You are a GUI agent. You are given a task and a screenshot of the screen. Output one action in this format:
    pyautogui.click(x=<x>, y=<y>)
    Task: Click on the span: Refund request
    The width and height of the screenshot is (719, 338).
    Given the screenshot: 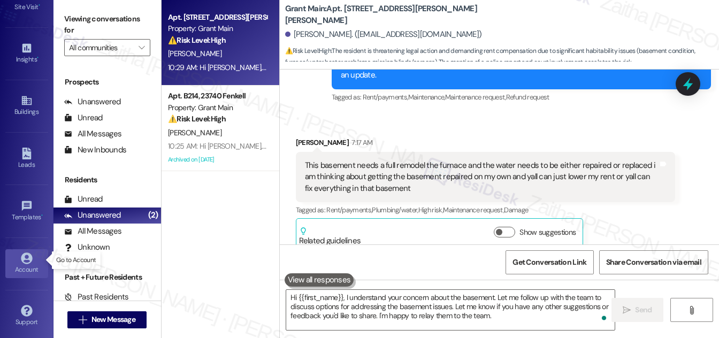 What is the action you would take?
    pyautogui.click(x=527, y=97)
    